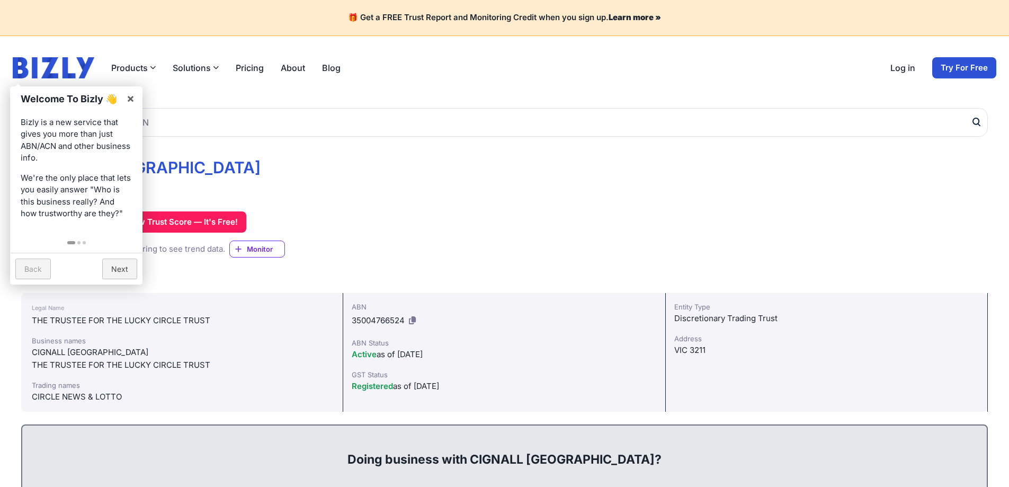 The height and width of the screenshot is (487, 1009). Describe the element at coordinates (76, 196) in the screenshot. I see `p: We're the only place that lets you easily answer "Who is this business really? And how trustworth...` at that location.